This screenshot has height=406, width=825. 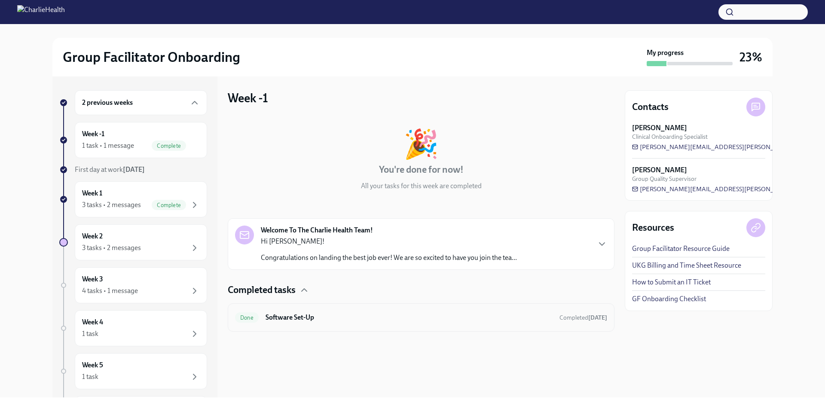 What do you see at coordinates (133, 371) in the screenshot?
I see `a: Week 51 task` at bounding box center [133, 371].